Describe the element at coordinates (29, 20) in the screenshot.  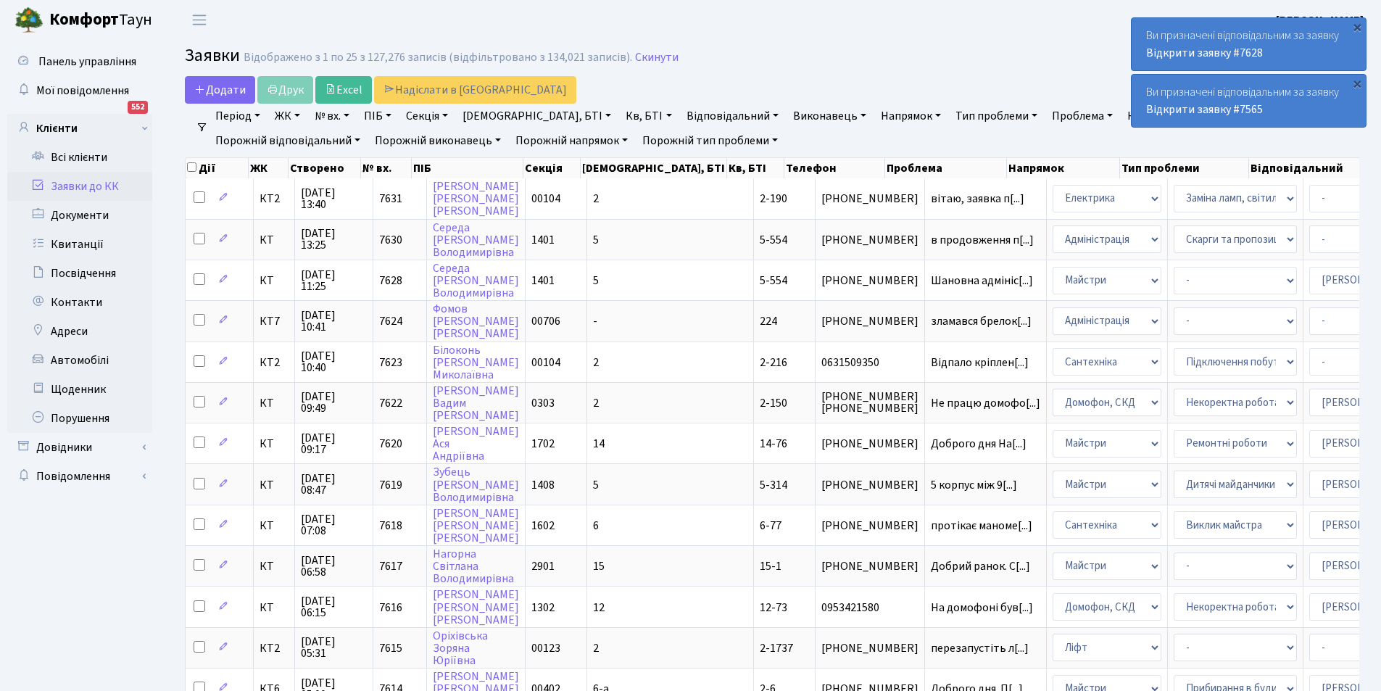
I see `img: logo.png` at that location.